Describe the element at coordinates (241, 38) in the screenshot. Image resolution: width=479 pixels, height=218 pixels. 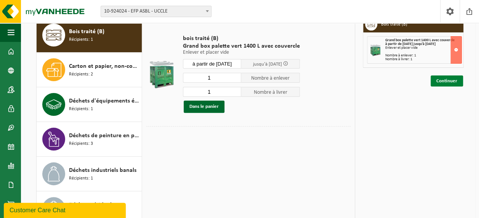
I see `span: bois traité (B)` at that location.